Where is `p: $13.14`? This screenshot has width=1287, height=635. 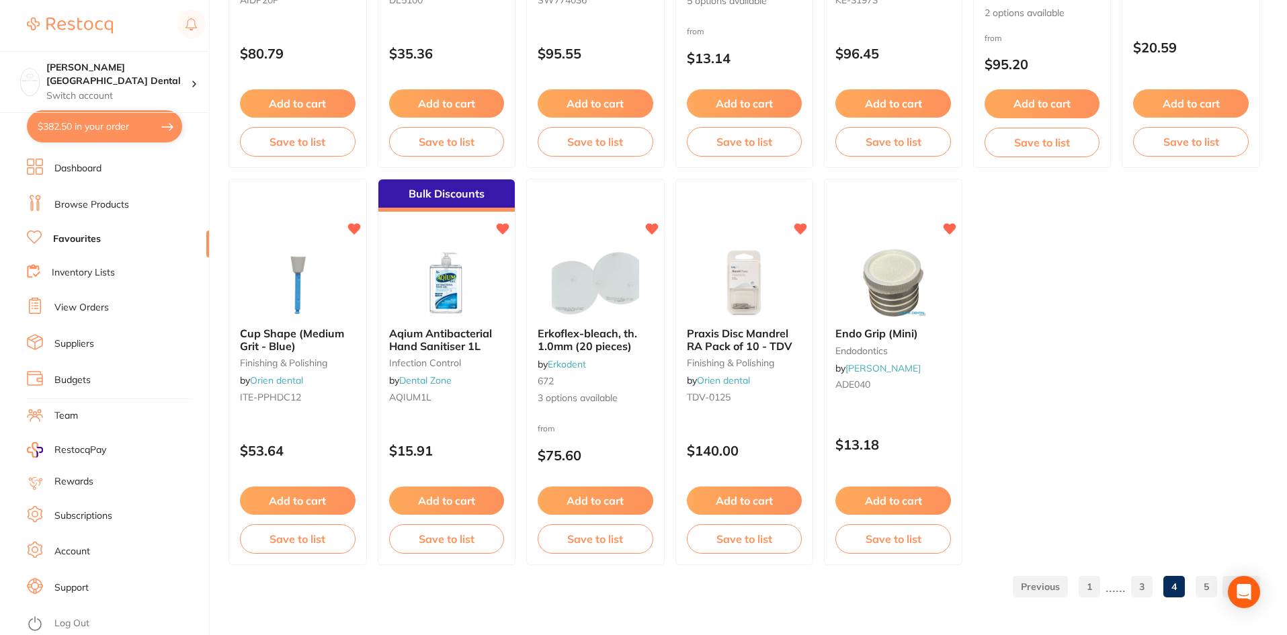 p: $13.14 is located at coordinates (744, 58).